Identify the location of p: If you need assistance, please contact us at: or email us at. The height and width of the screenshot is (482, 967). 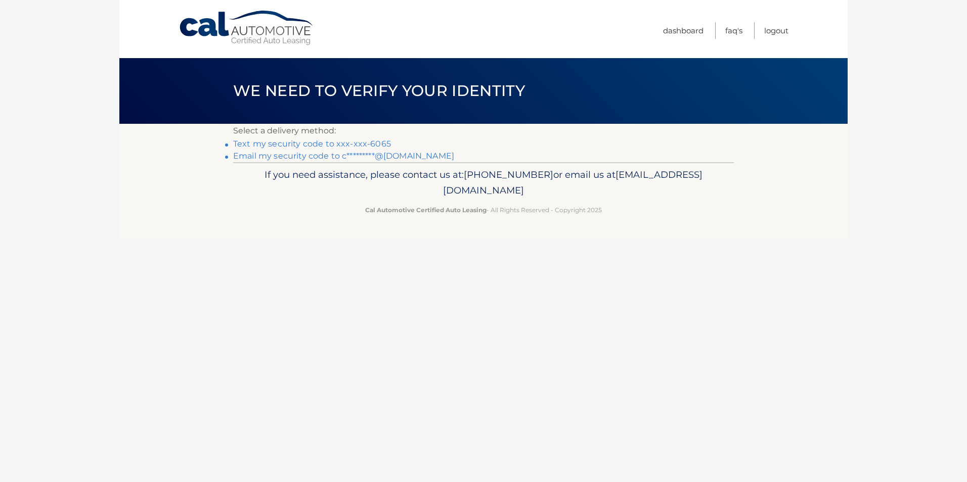
(483, 183).